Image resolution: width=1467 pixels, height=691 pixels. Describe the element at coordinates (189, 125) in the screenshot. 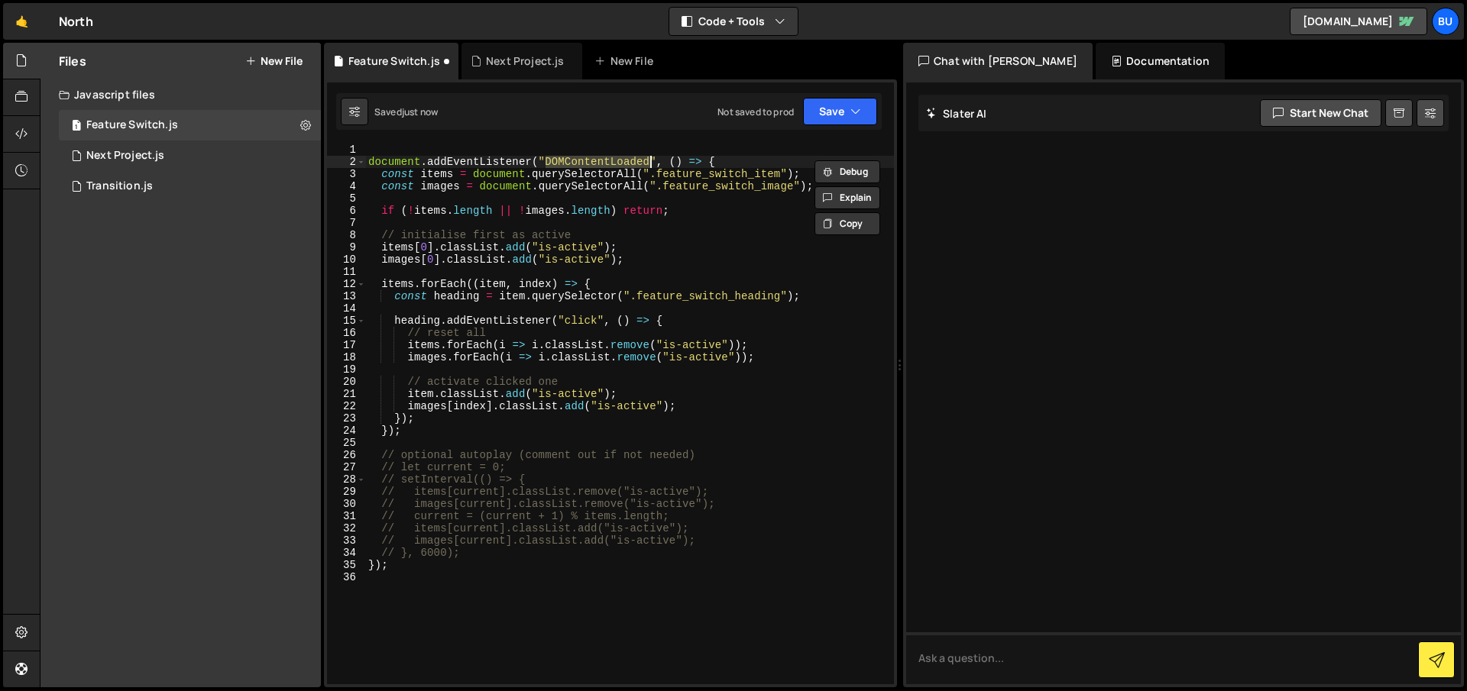

I see `div: 17234/48014.js` at that location.